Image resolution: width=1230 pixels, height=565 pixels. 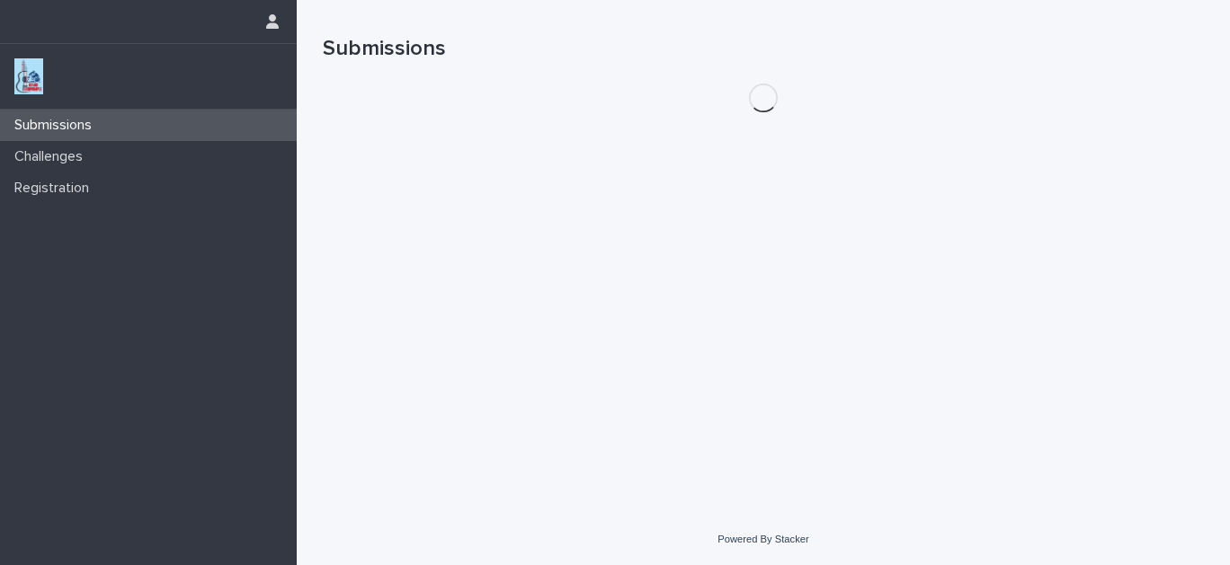 I want to click on p: Submissions, so click(x=57, y=125).